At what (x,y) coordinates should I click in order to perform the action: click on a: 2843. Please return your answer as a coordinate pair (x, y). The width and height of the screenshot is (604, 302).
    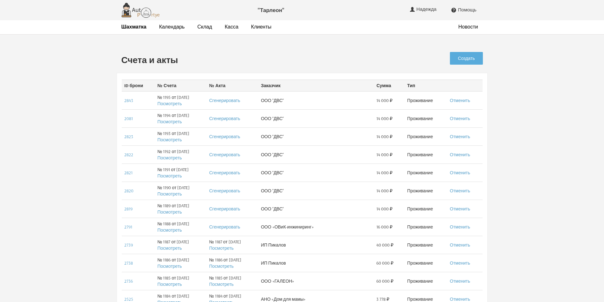
    Looking at the image, I should click on (129, 101).